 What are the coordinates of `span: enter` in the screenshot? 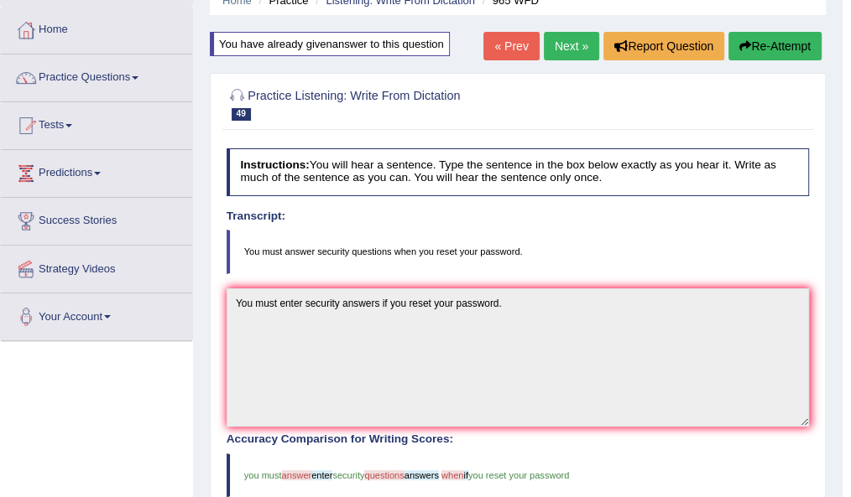 It's located at (321, 476).